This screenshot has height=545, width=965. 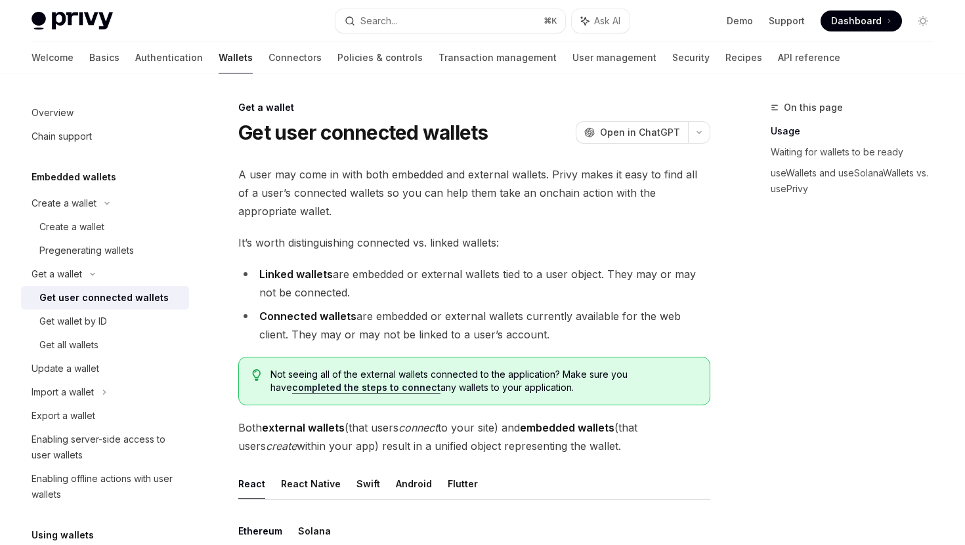 I want to click on a: Wallets, so click(x=236, y=58).